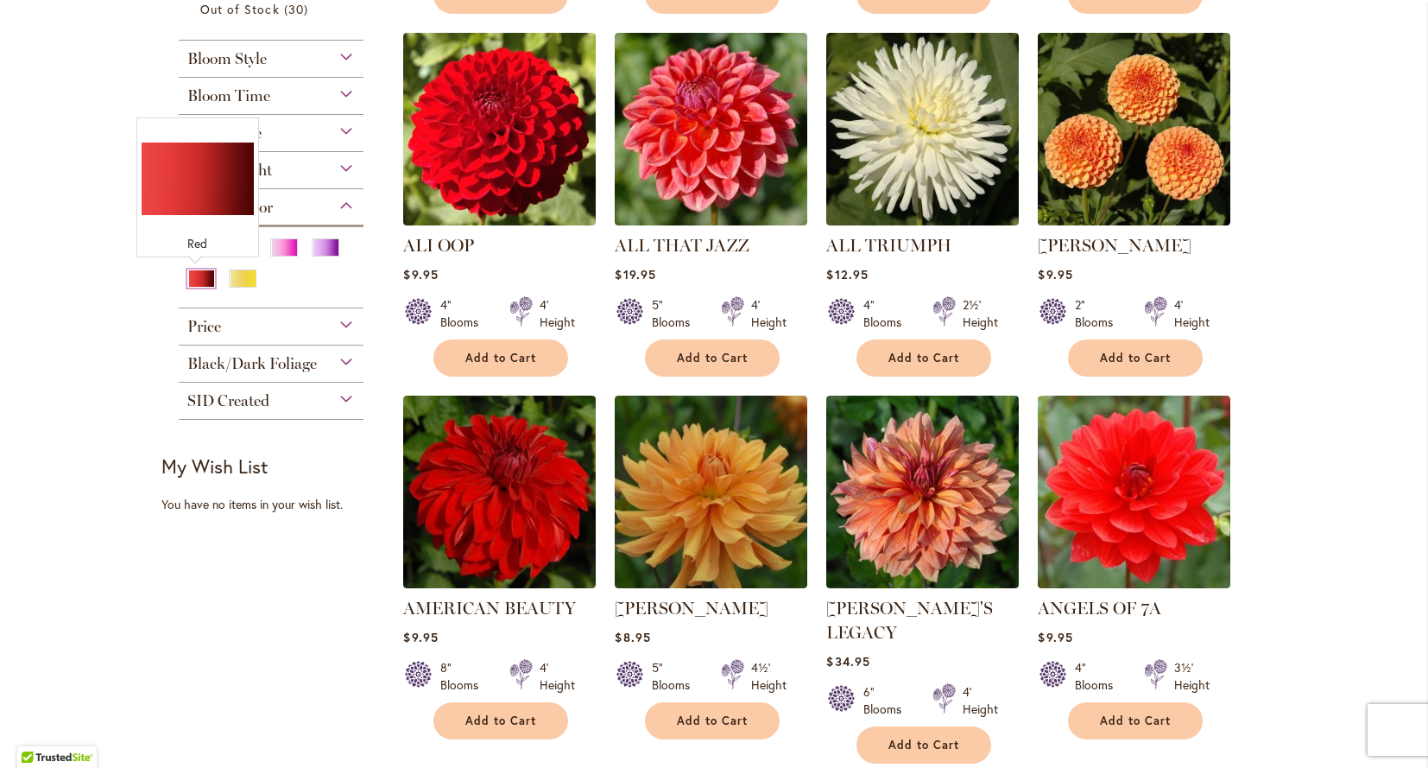 The image size is (1428, 768). Describe the element at coordinates (1134, 491) in the screenshot. I see `img: ANGELS OF 7A` at that location.